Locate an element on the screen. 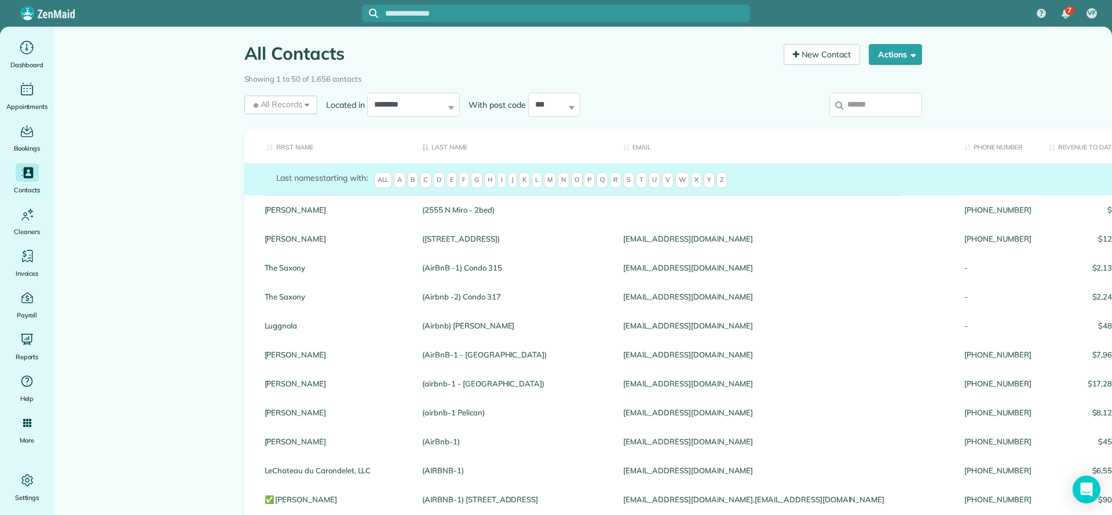  span: Settings is located at coordinates (27, 497).